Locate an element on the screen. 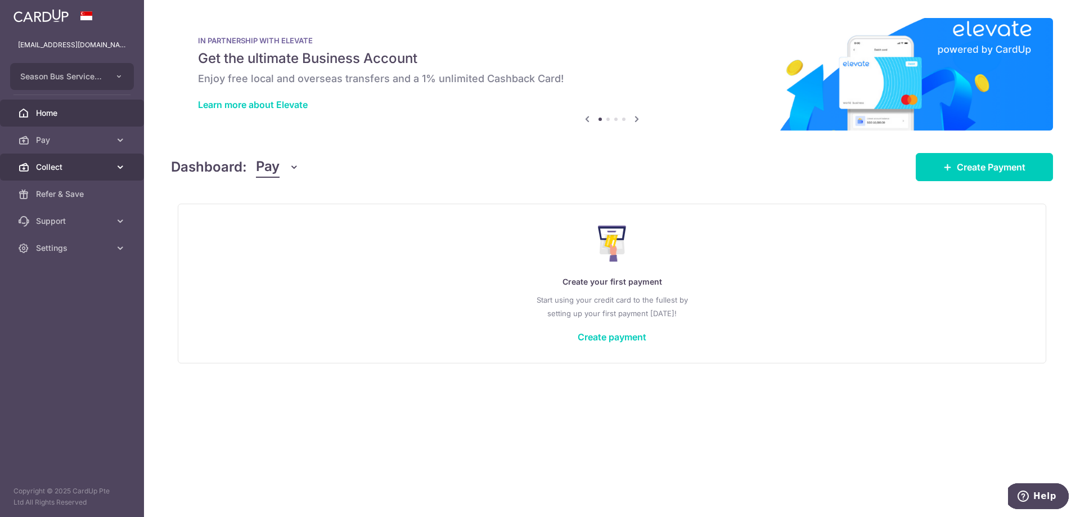  span: Refer & Save is located at coordinates (73, 194).